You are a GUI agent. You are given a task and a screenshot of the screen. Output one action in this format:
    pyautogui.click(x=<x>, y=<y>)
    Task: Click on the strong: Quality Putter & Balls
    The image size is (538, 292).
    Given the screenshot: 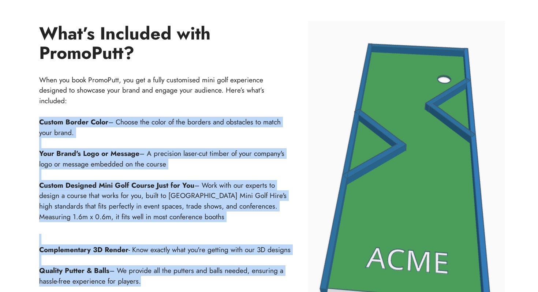 What is the action you would take?
    pyautogui.click(x=74, y=271)
    